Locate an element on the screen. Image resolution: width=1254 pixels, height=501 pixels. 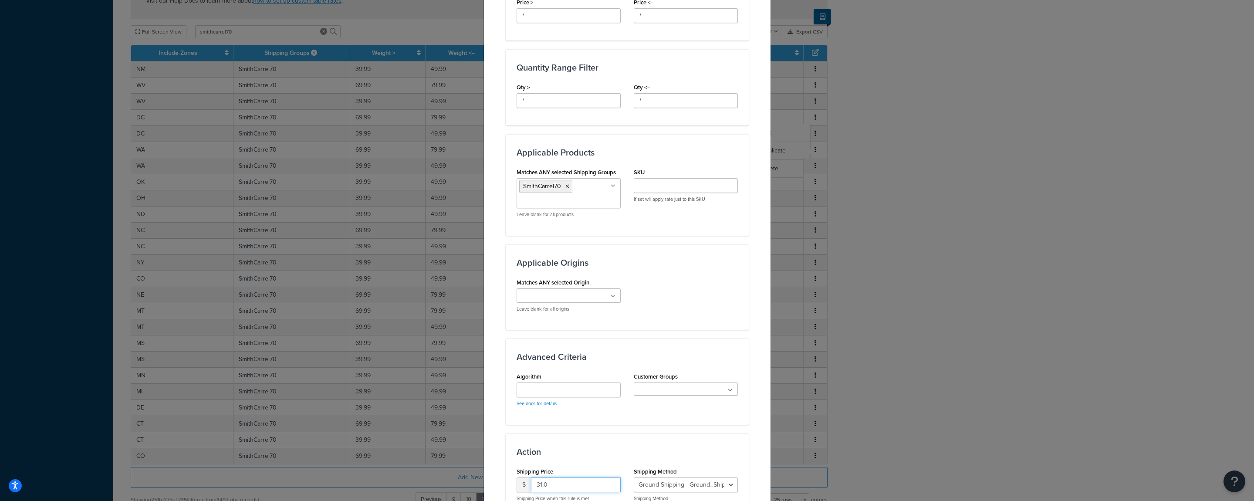
span: SmithCarrel70 is located at coordinates (542, 186).